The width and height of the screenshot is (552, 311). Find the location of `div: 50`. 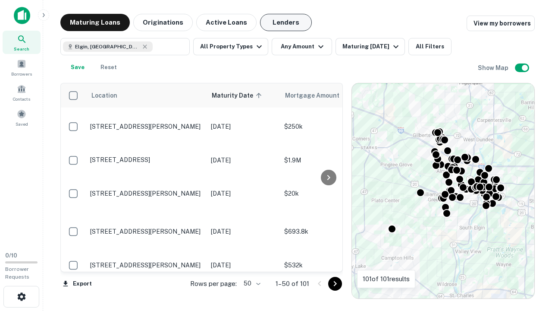

div: 50 is located at coordinates (251, 283).